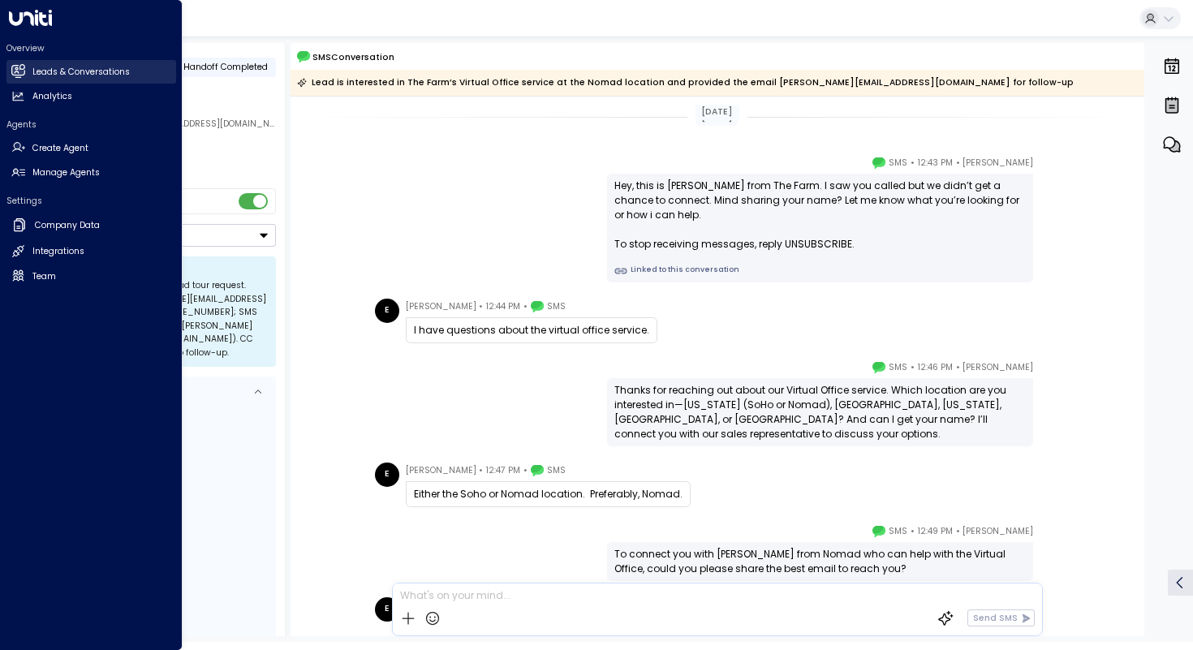 This screenshot has width=1193, height=650. What do you see at coordinates (91, 276) in the screenshot?
I see `a: Team` at bounding box center [91, 276].